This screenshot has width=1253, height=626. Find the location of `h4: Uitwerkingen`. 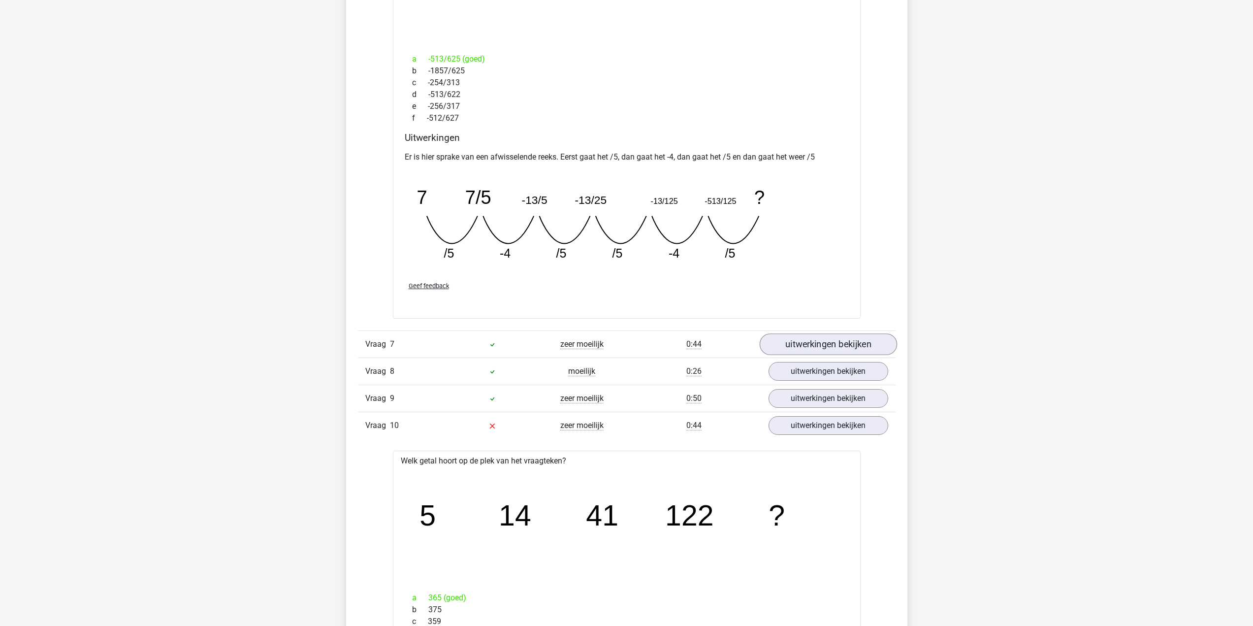

h4: Uitwerkingen is located at coordinates (627, 137).